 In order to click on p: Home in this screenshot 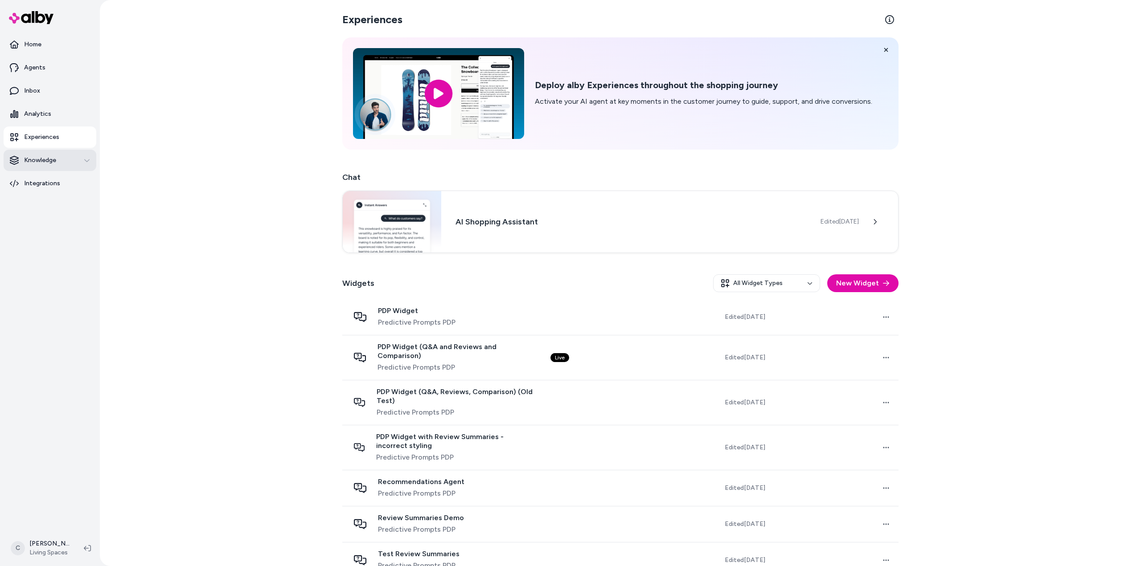, I will do `click(33, 45)`.